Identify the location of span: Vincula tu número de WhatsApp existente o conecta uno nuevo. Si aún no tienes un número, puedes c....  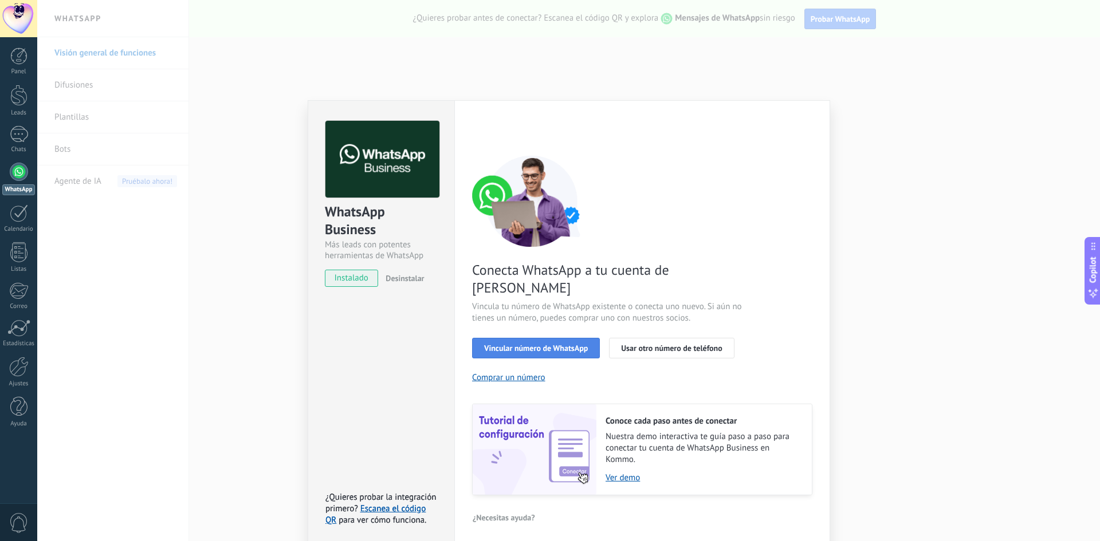
(608, 313).